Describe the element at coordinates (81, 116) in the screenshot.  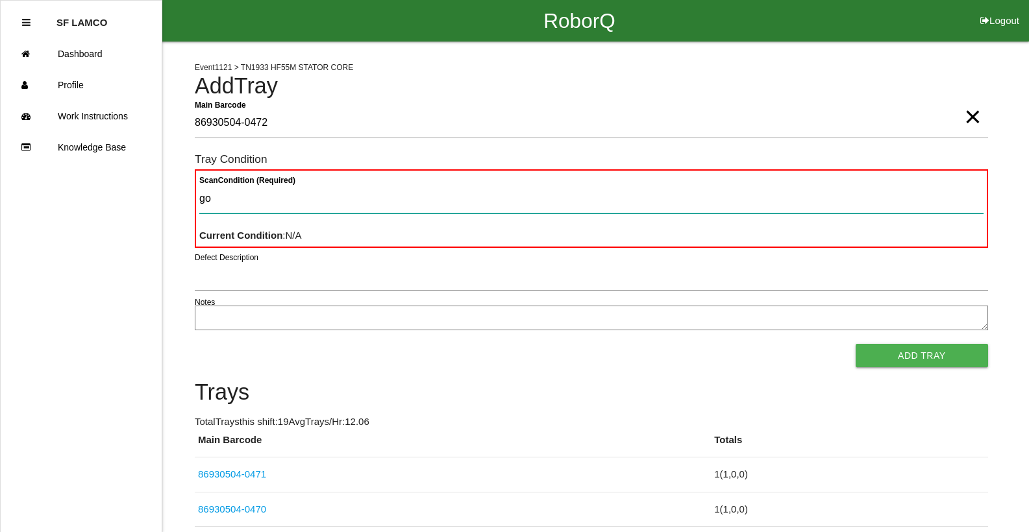
I see `a: Work Instructions` at that location.